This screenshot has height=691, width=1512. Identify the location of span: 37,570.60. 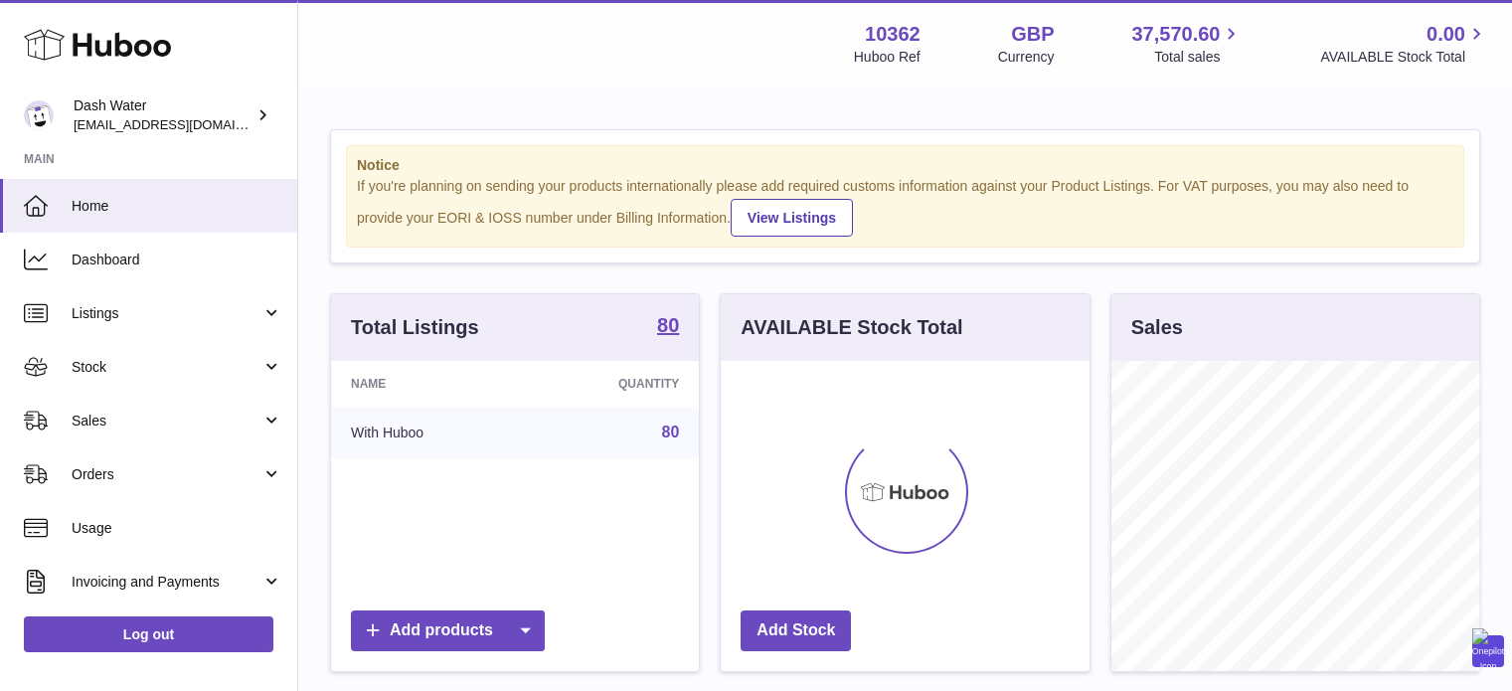
(1175, 34).